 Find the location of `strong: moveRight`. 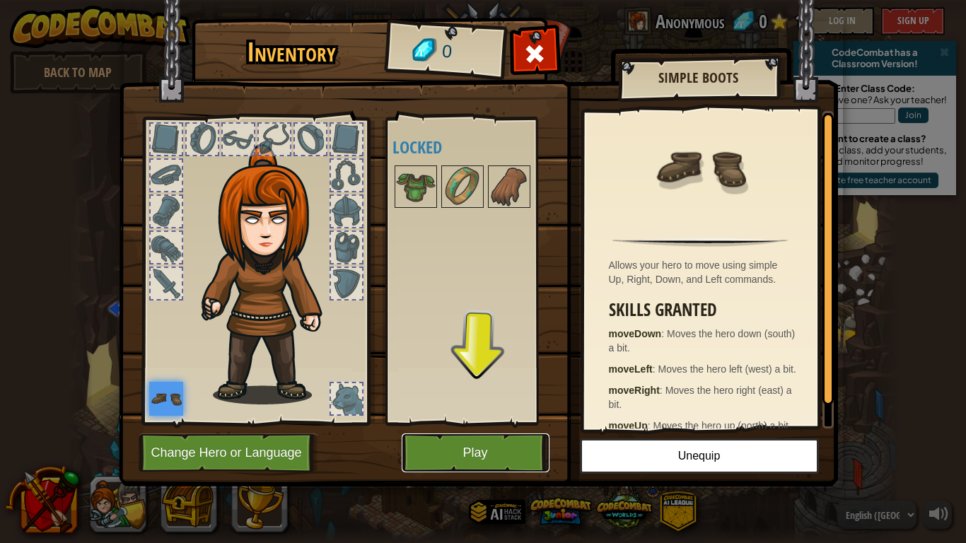

strong: moveRight is located at coordinates (634, 390).